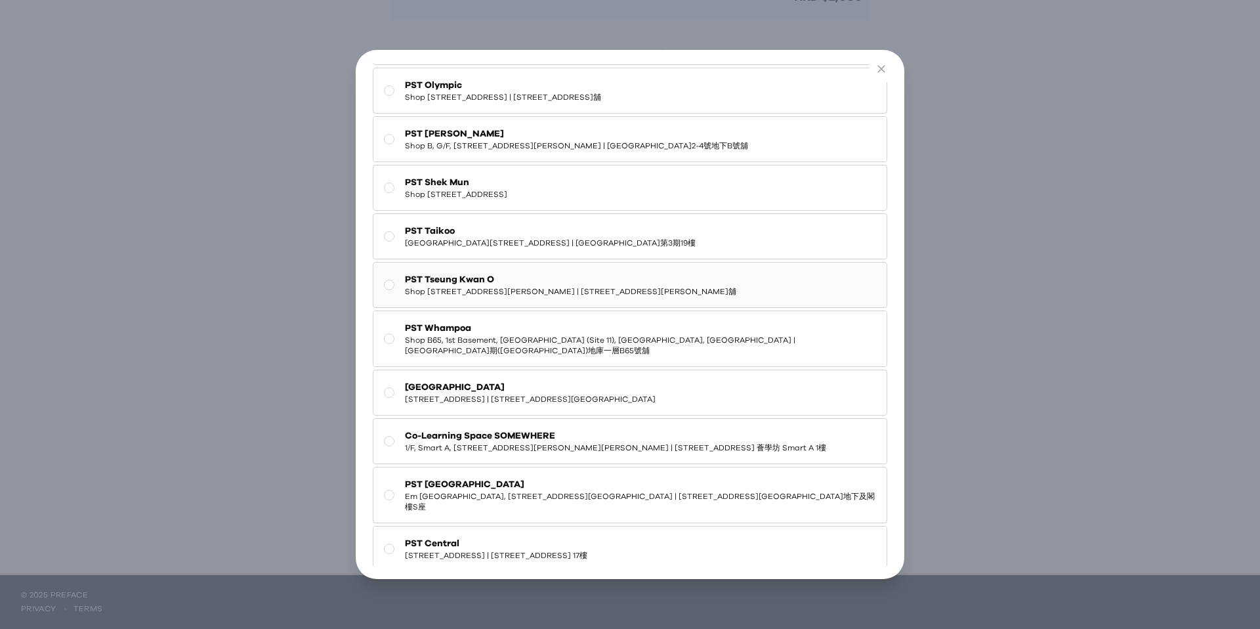 The height and width of the screenshot is (629, 1260). Describe the element at coordinates (616, 436) in the screenshot. I see `span: Co-Learning Space SOMEWHERE` at that location.